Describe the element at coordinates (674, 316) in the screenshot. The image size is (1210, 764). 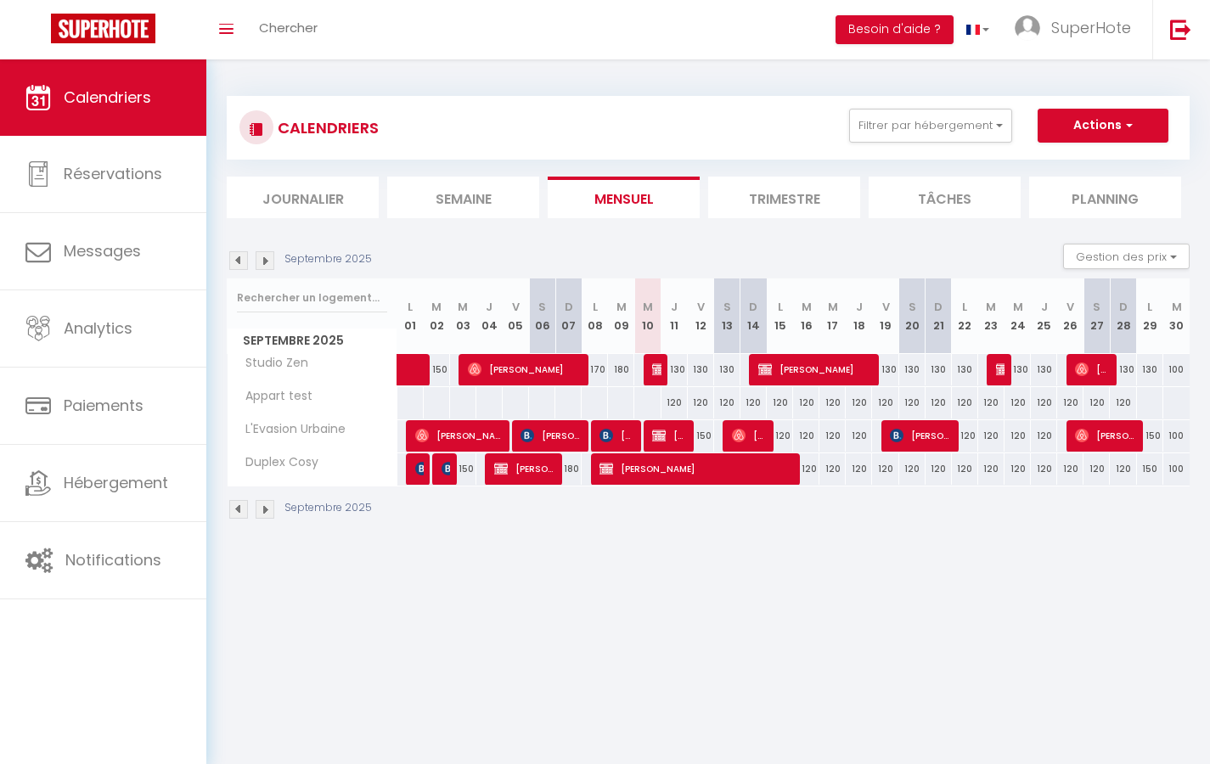
I see `th: 11` at that location.